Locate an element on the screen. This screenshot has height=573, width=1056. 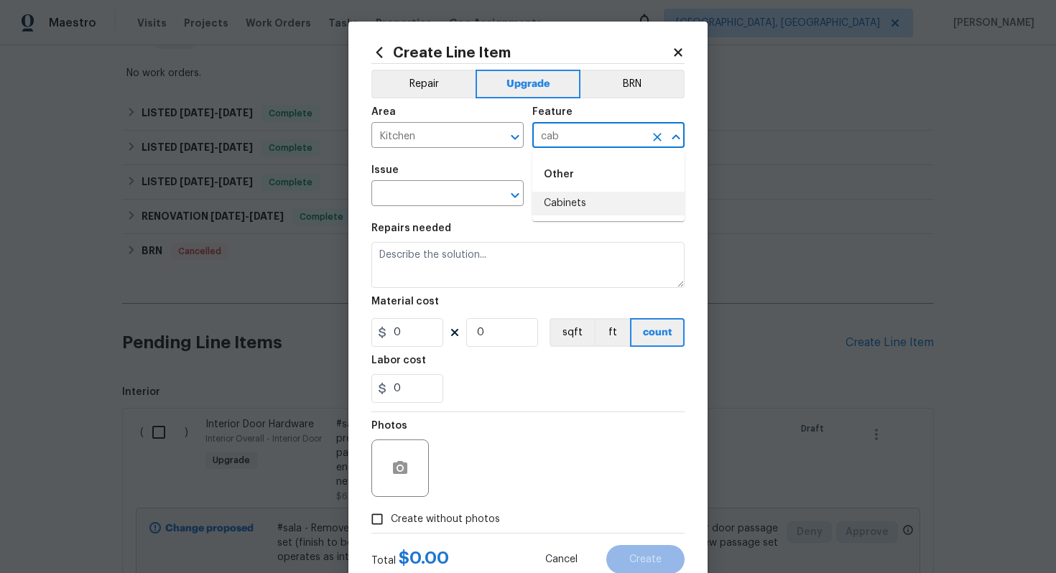
h2: Create Line Item is located at coordinates (522, 52).